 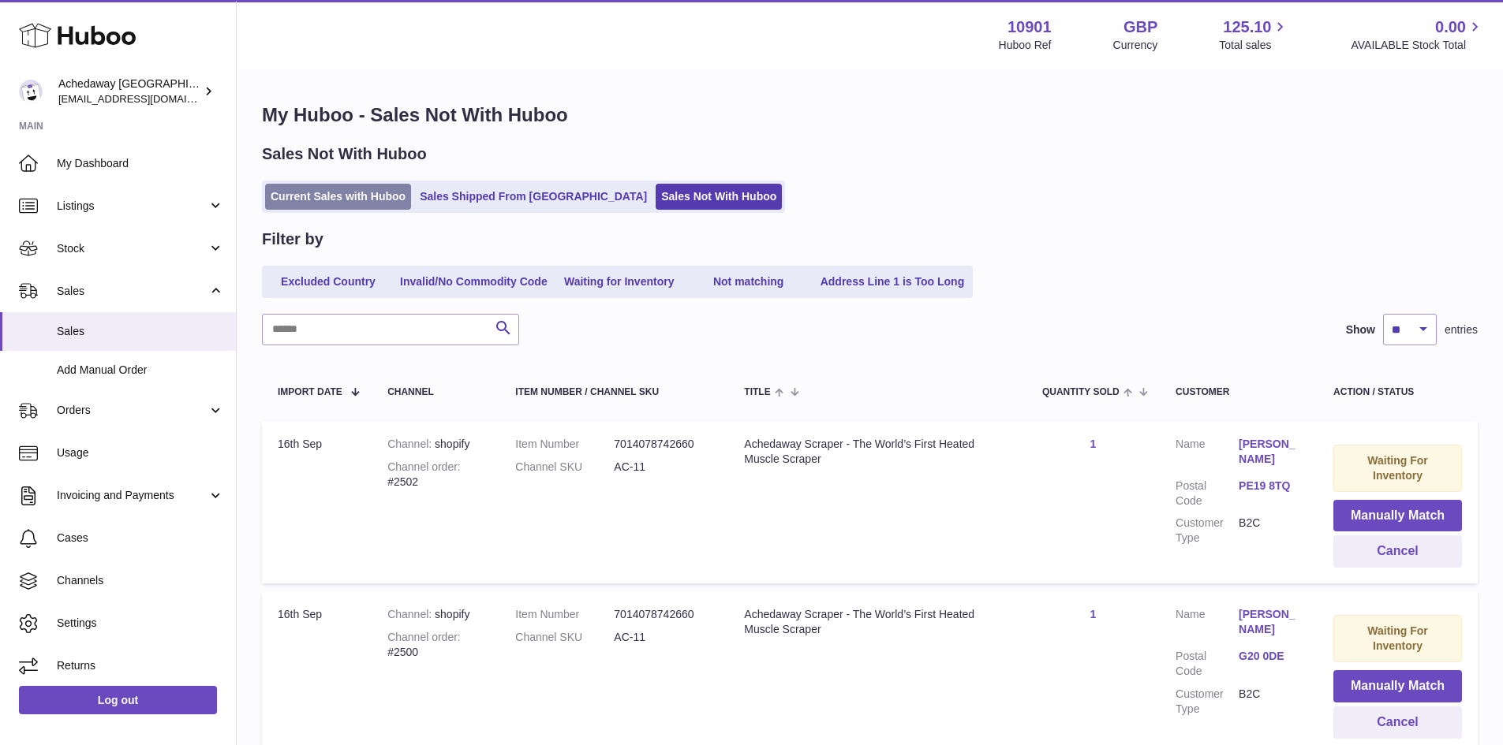 I want to click on div: Customer, so click(x=1238, y=392).